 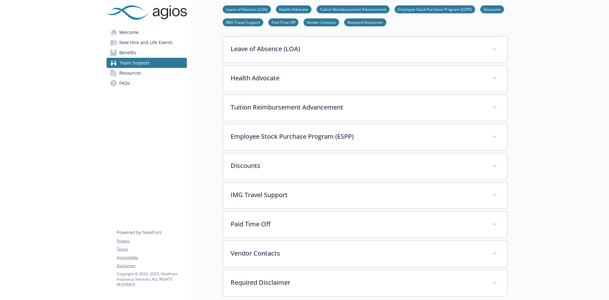 What do you see at coordinates (365, 22) in the screenshot?
I see `a: Required Disclaimer` at bounding box center [365, 22].